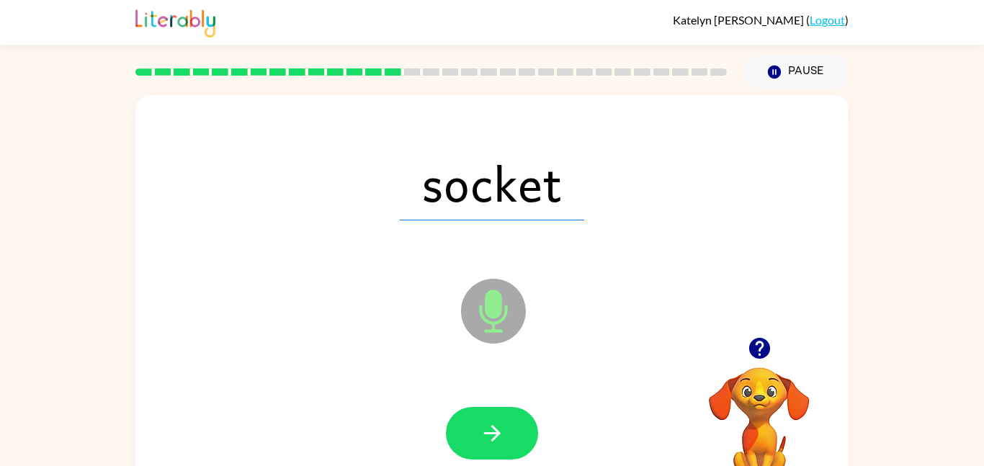 This screenshot has height=466, width=984. What do you see at coordinates (175, 22) in the screenshot?
I see `img: Literably` at bounding box center [175, 22].